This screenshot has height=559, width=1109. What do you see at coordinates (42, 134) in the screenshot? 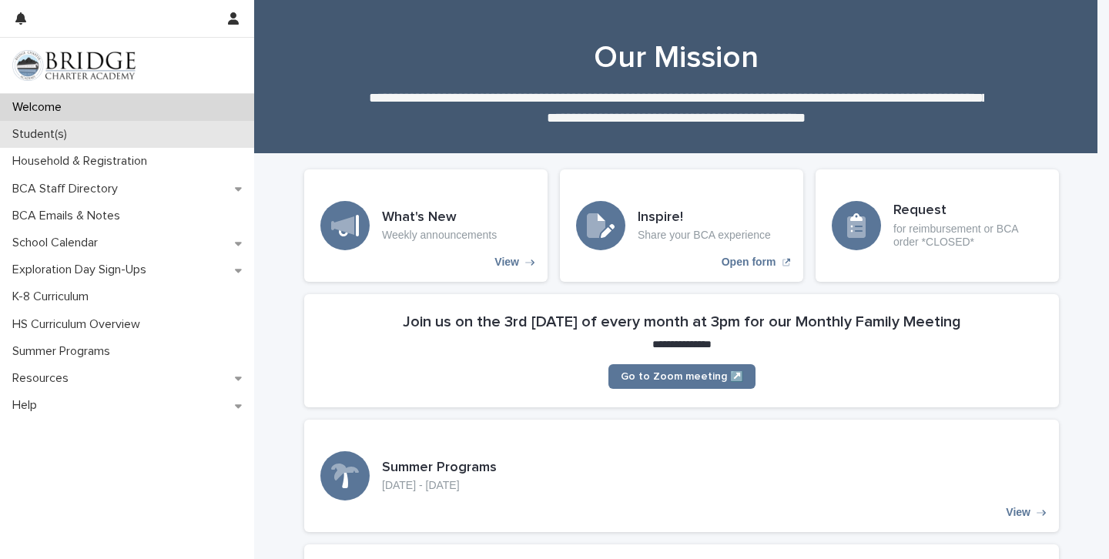
I see `p: Student(s)` at bounding box center [42, 134].